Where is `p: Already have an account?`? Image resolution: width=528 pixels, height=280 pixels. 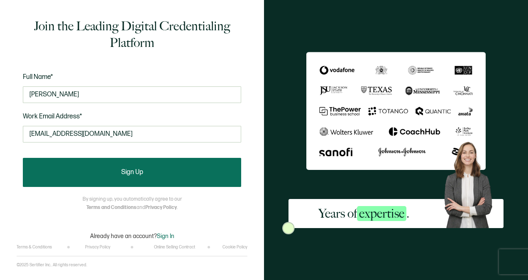 p: Already have an account? is located at coordinates (132, 236).